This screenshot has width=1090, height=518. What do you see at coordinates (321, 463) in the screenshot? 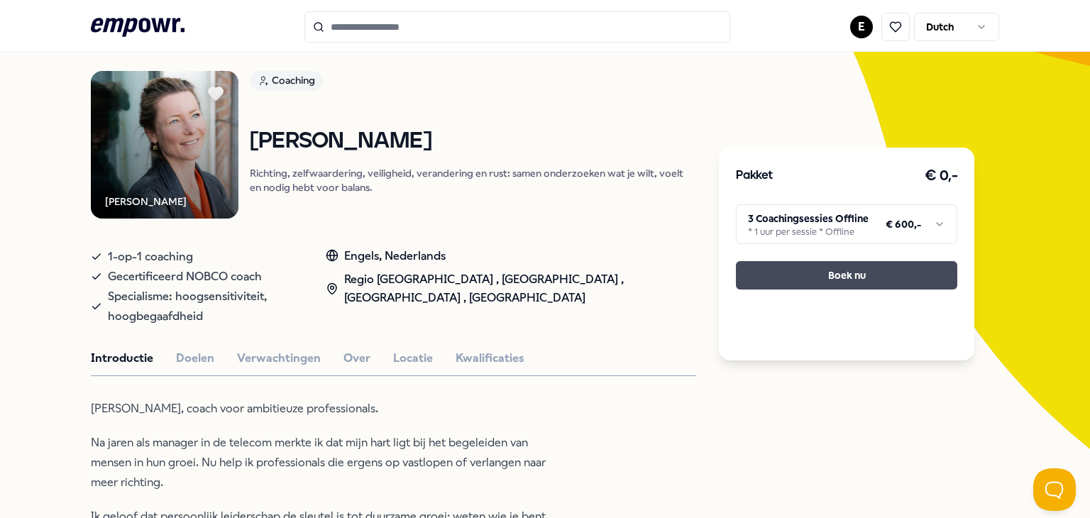
I see `p: Na jaren als manager in de telecom merkte ik dat mijn hart ligt bij het begeleiden van mensen in ...` at bounding box center [321, 463].